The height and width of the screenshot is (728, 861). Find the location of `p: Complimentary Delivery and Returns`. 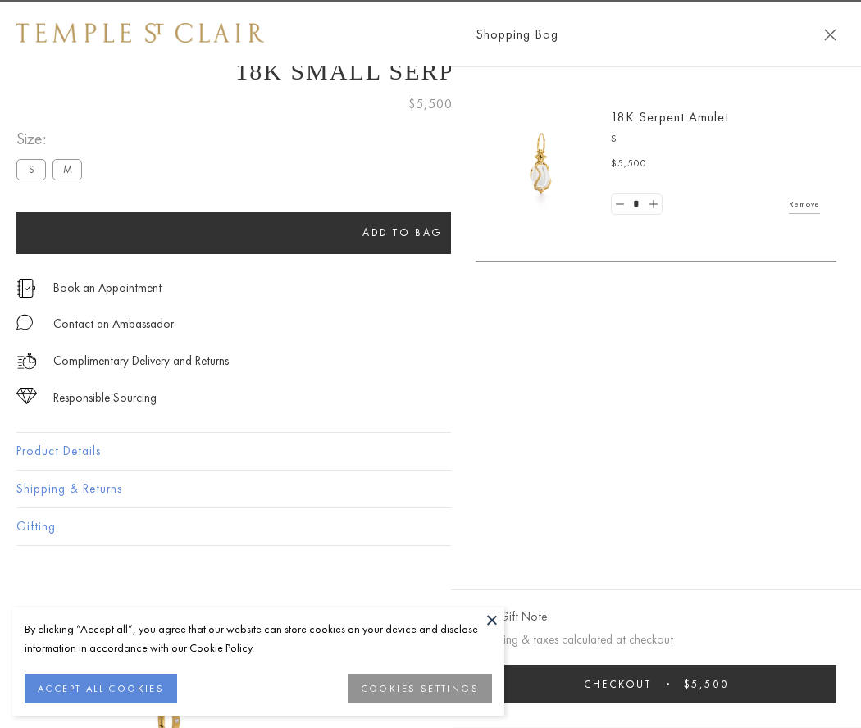

p: Complimentary Delivery and Returns is located at coordinates (141, 361).